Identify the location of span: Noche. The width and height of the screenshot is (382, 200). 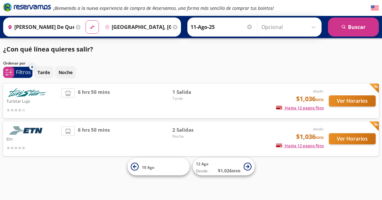
(195, 136).